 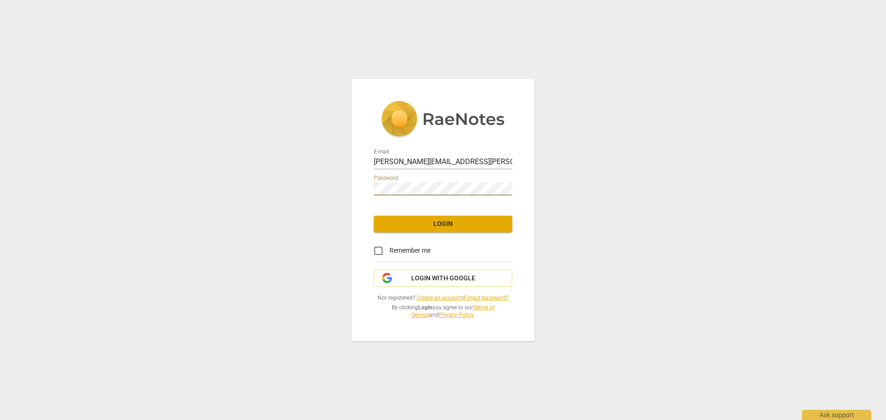 I want to click on img: 5ac2273c67554f335776073100b6d88f.svg, so click(x=443, y=120).